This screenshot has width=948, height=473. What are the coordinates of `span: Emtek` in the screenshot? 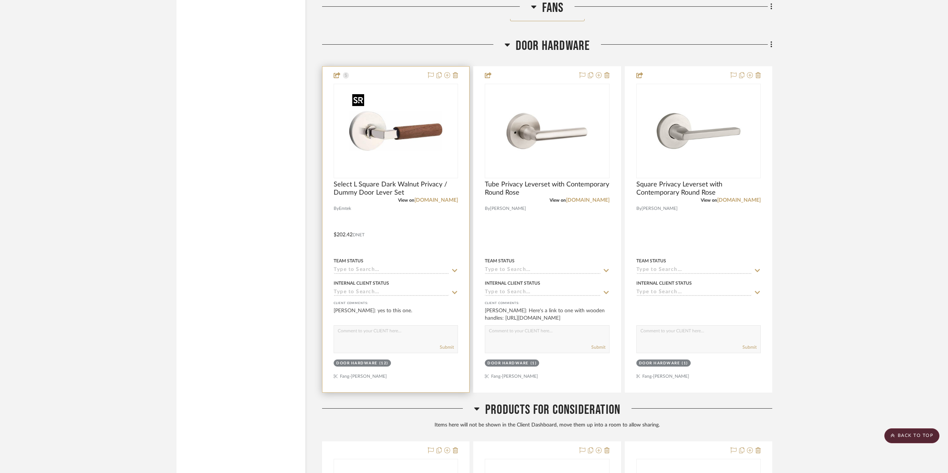 It's located at (345, 208).